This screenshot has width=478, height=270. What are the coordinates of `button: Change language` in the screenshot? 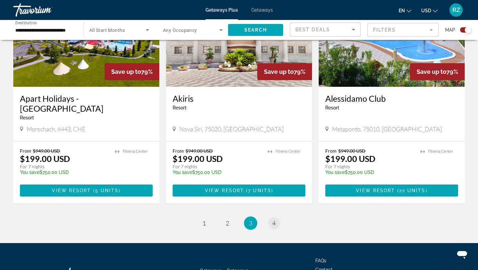 It's located at (405, 10).